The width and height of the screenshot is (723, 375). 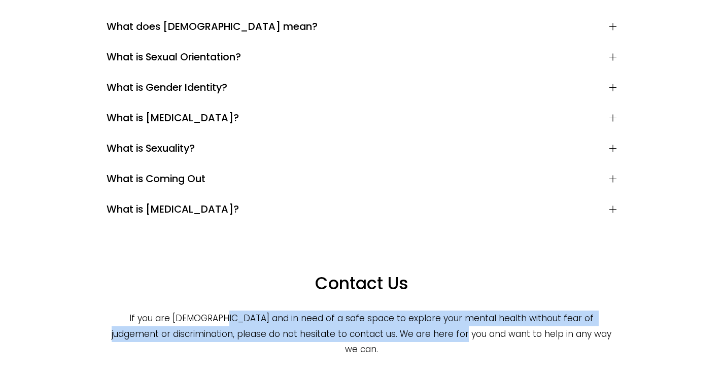 What do you see at coordinates (361, 179) in the screenshot?
I see `button: What is Coming Out` at bounding box center [361, 179].